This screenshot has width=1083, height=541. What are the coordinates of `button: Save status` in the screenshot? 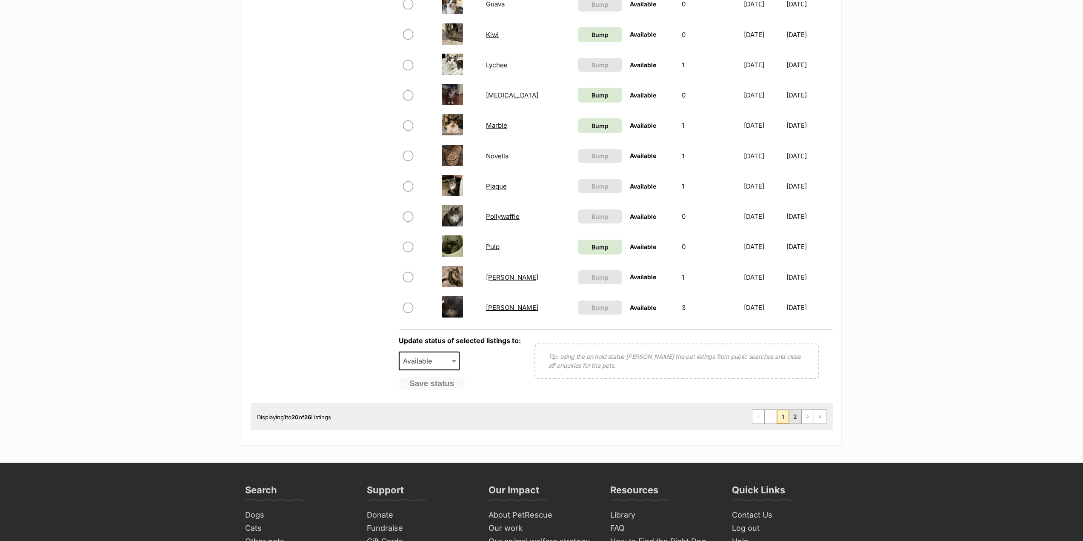 It's located at (432, 383).